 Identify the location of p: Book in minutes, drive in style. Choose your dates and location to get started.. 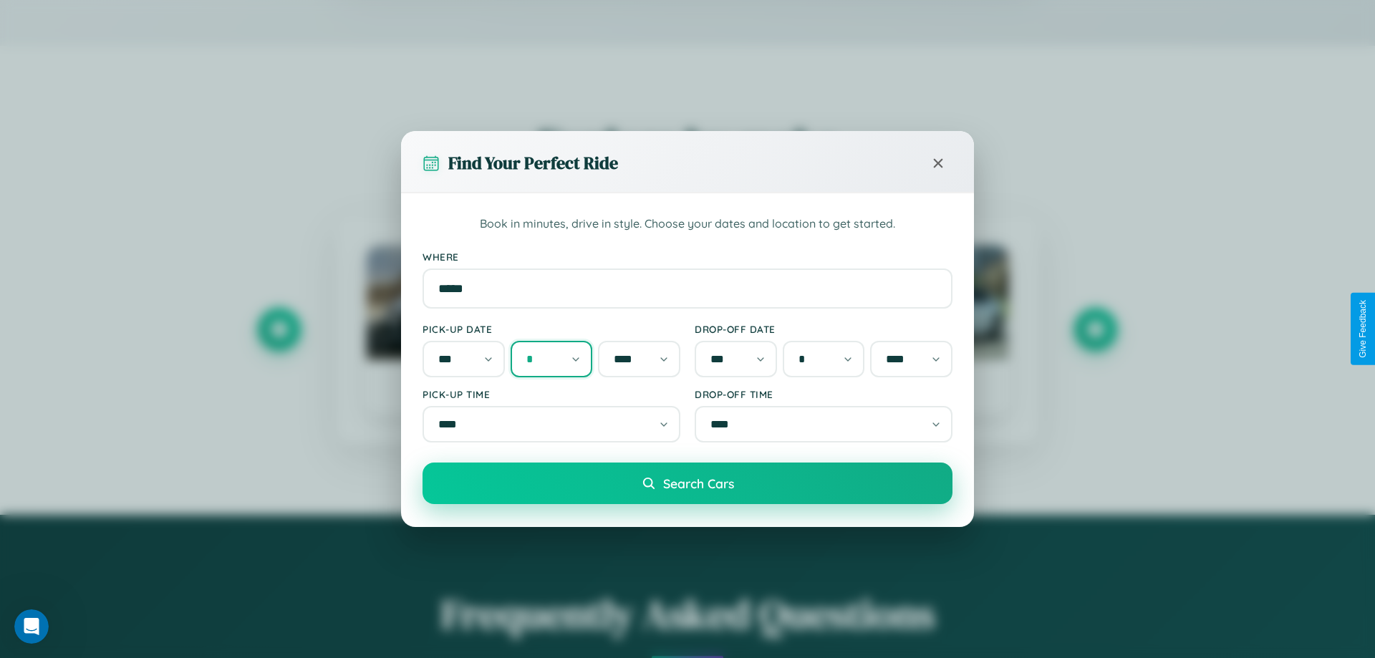
(687, 224).